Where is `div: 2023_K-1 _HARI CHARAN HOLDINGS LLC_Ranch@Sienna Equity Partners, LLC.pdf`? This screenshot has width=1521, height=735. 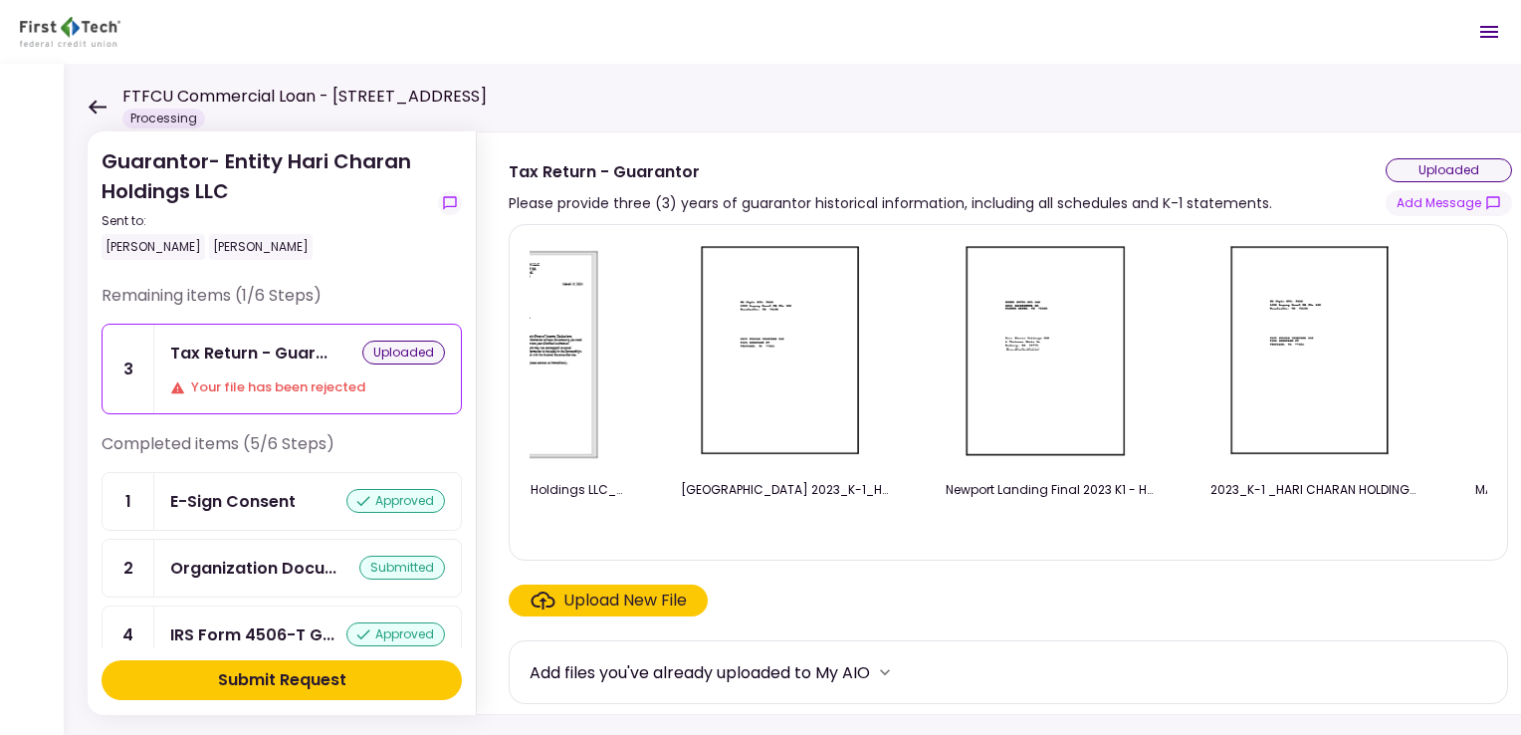 div: 2023_K-1 _HARI CHARAN HOLDINGS LLC_Ranch@Sienna Equity Partners, LLC.pdf is located at coordinates (1315, 490).